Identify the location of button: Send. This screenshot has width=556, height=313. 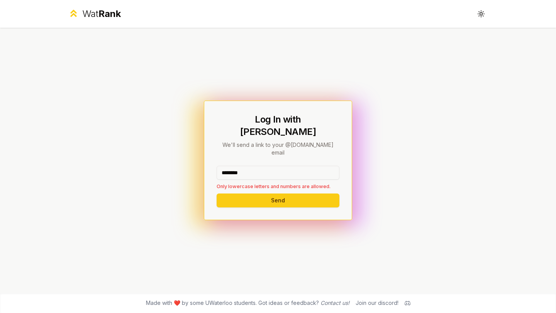
(278, 201).